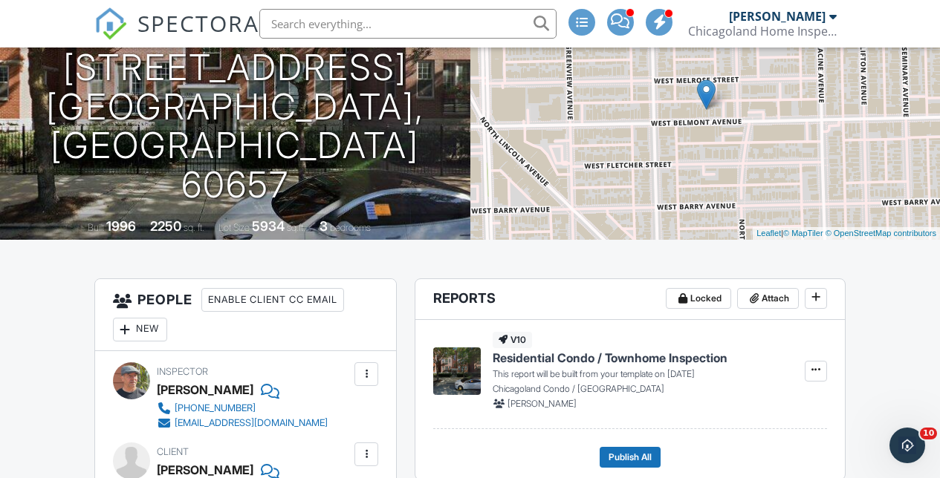  I want to click on span: Client, so click(172, 452).